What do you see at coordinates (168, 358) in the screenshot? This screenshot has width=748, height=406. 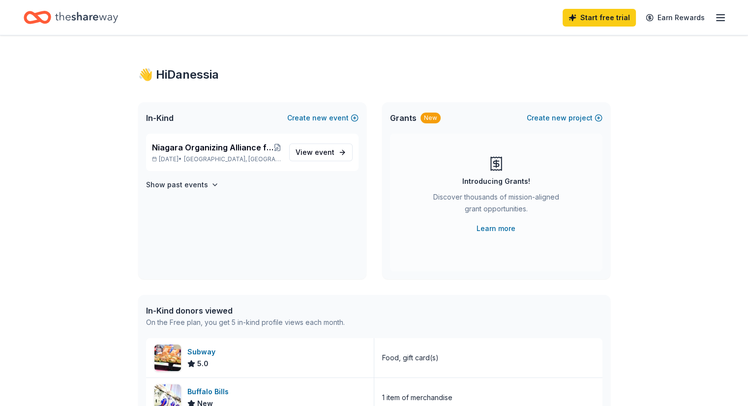 I see `img: Image for Subway` at bounding box center [168, 358].